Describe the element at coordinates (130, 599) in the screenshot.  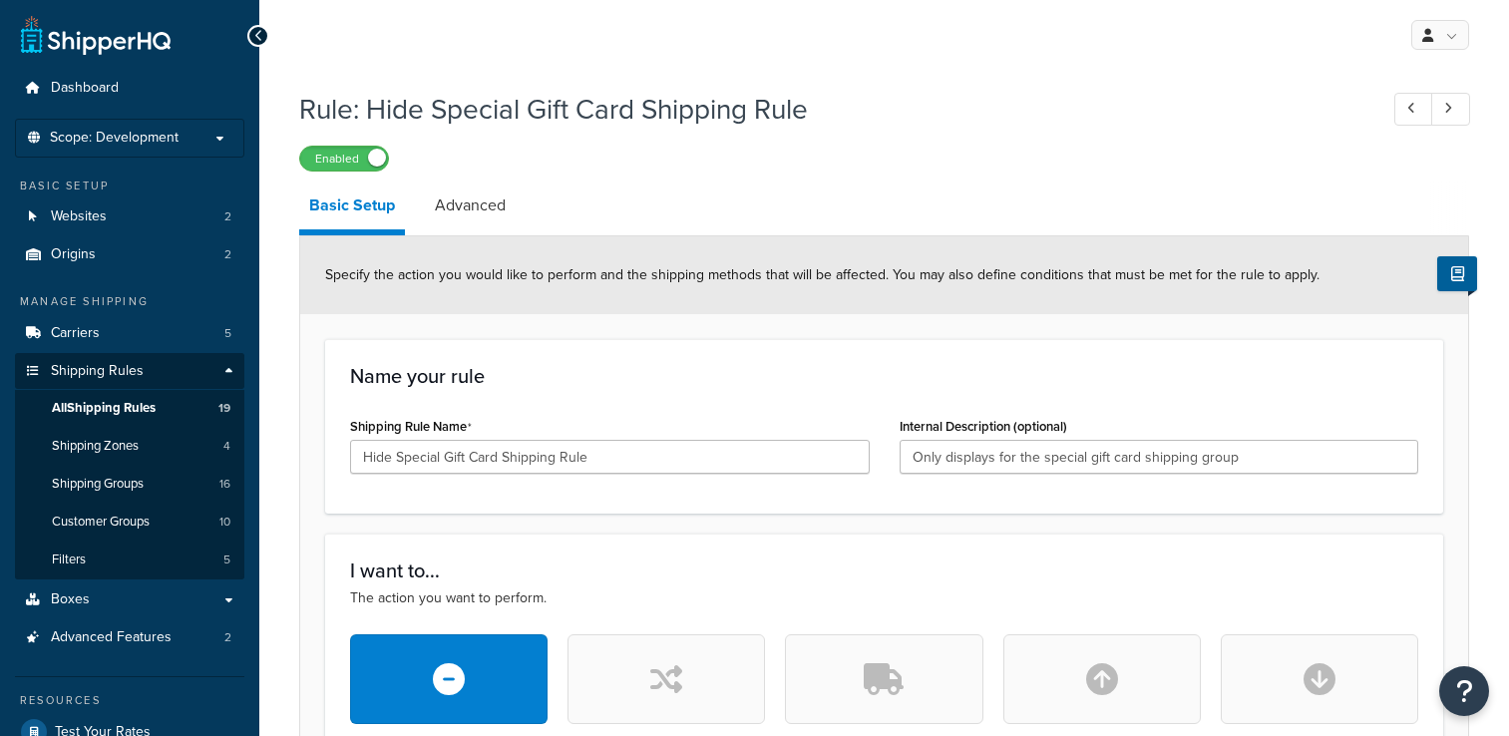
I see `a: Boxes` at that location.